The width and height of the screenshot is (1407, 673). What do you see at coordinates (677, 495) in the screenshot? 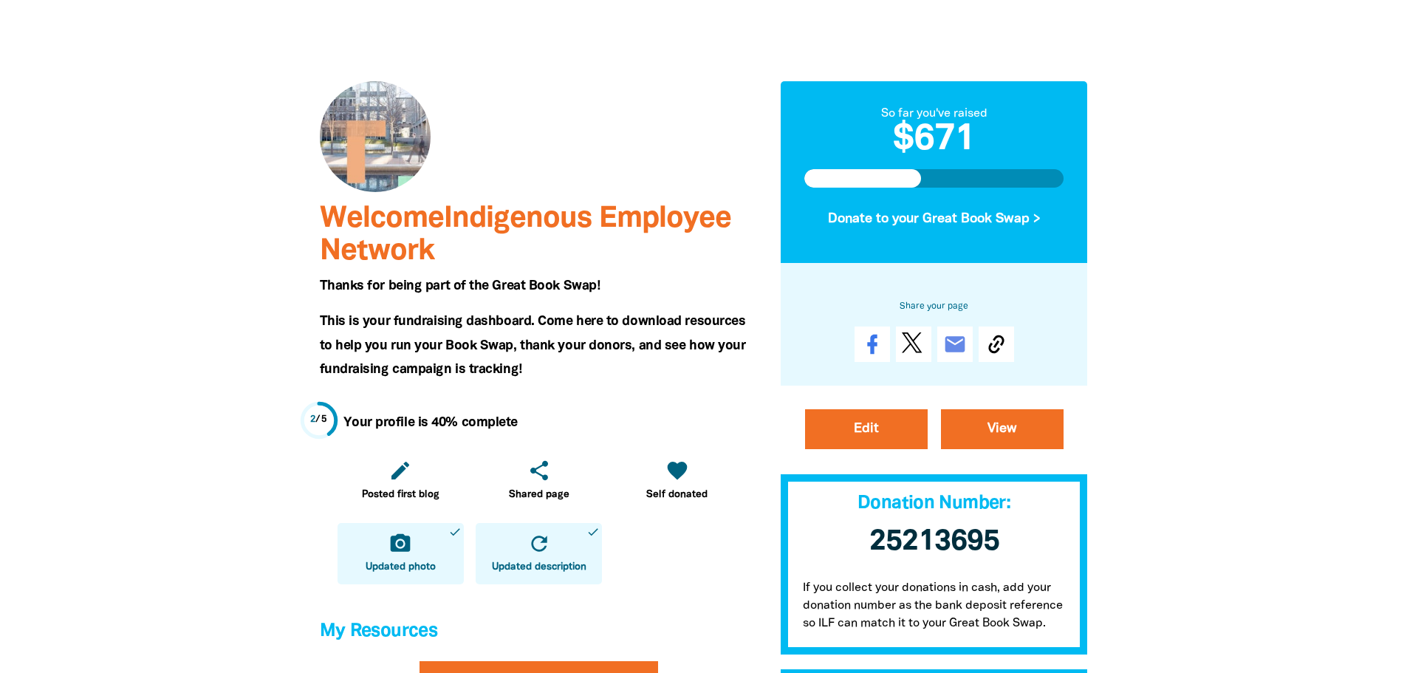
I see `span: Self donated` at bounding box center [677, 495].